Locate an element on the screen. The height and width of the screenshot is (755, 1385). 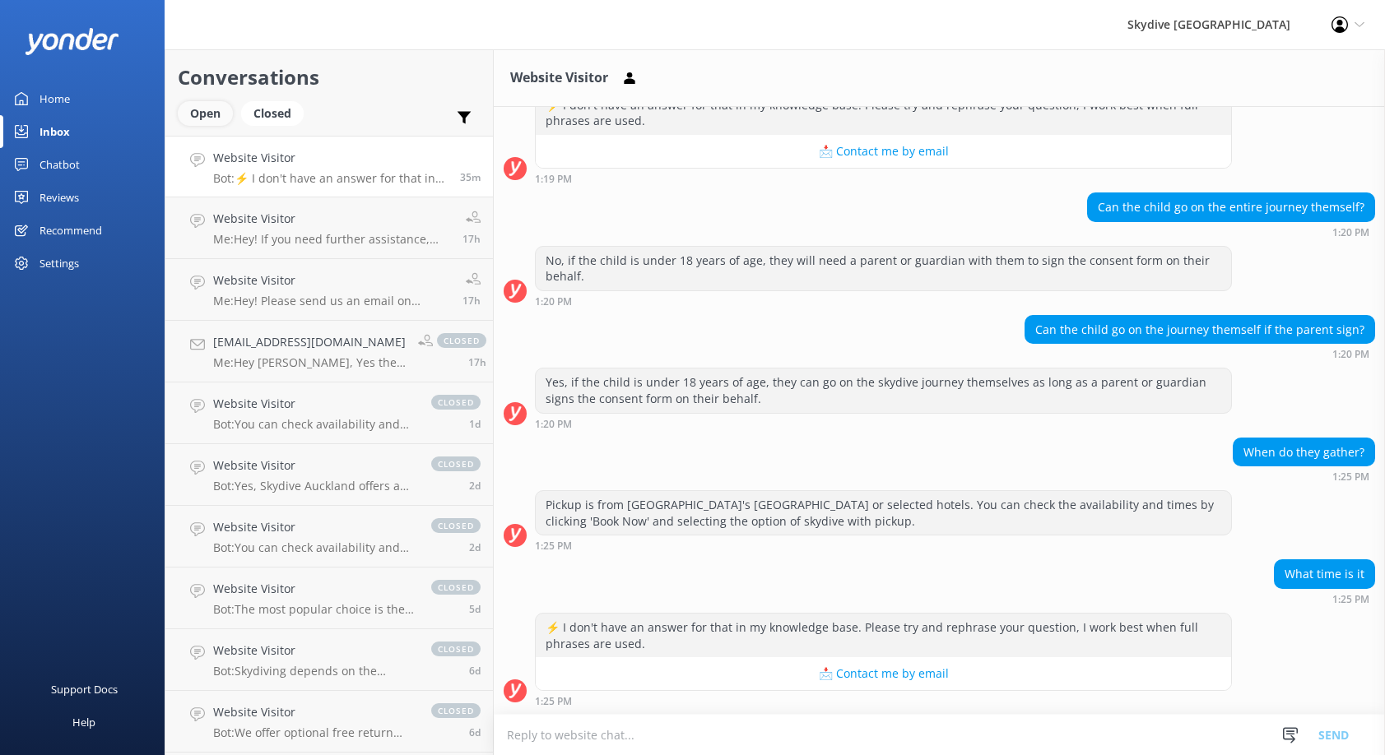
h3: Website Visitor is located at coordinates (559, 78).